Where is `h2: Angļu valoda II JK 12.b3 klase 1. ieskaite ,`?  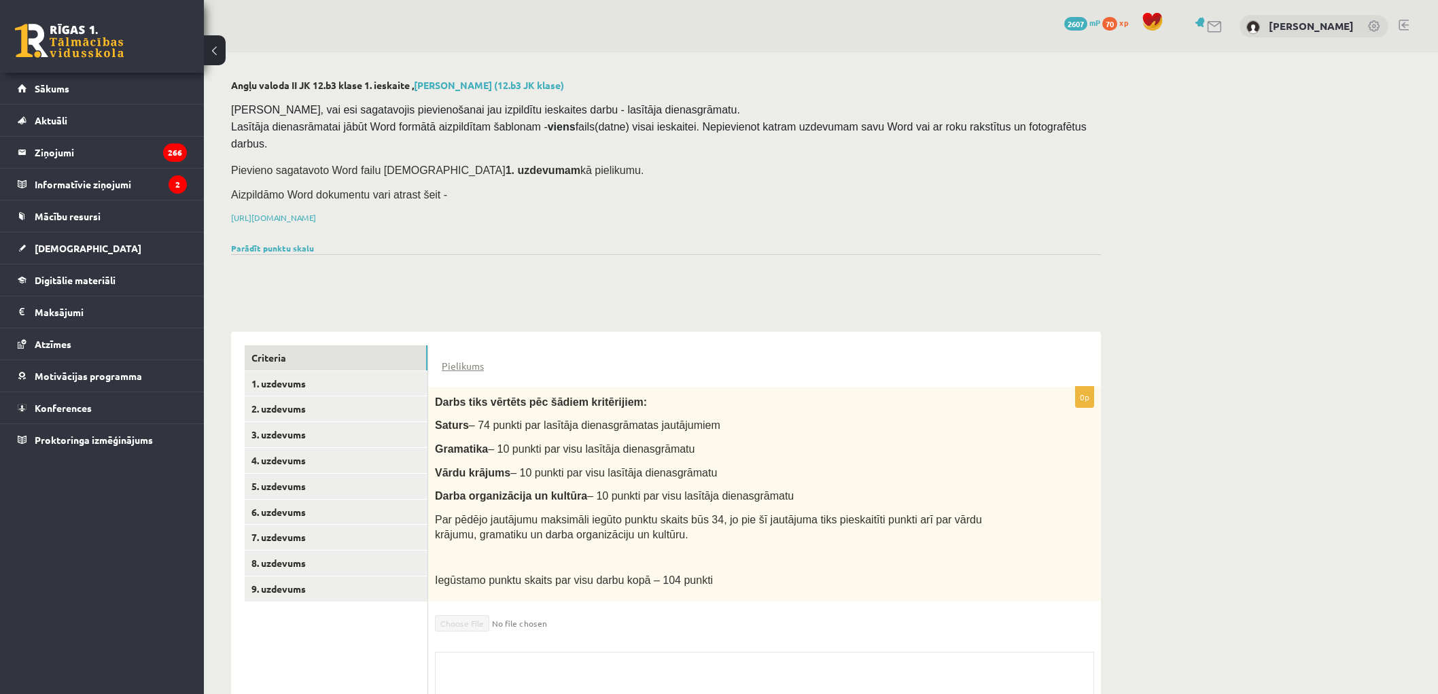 h2: Angļu valoda II JK 12.b3 klase 1. ieskaite , is located at coordinates (666, 85).